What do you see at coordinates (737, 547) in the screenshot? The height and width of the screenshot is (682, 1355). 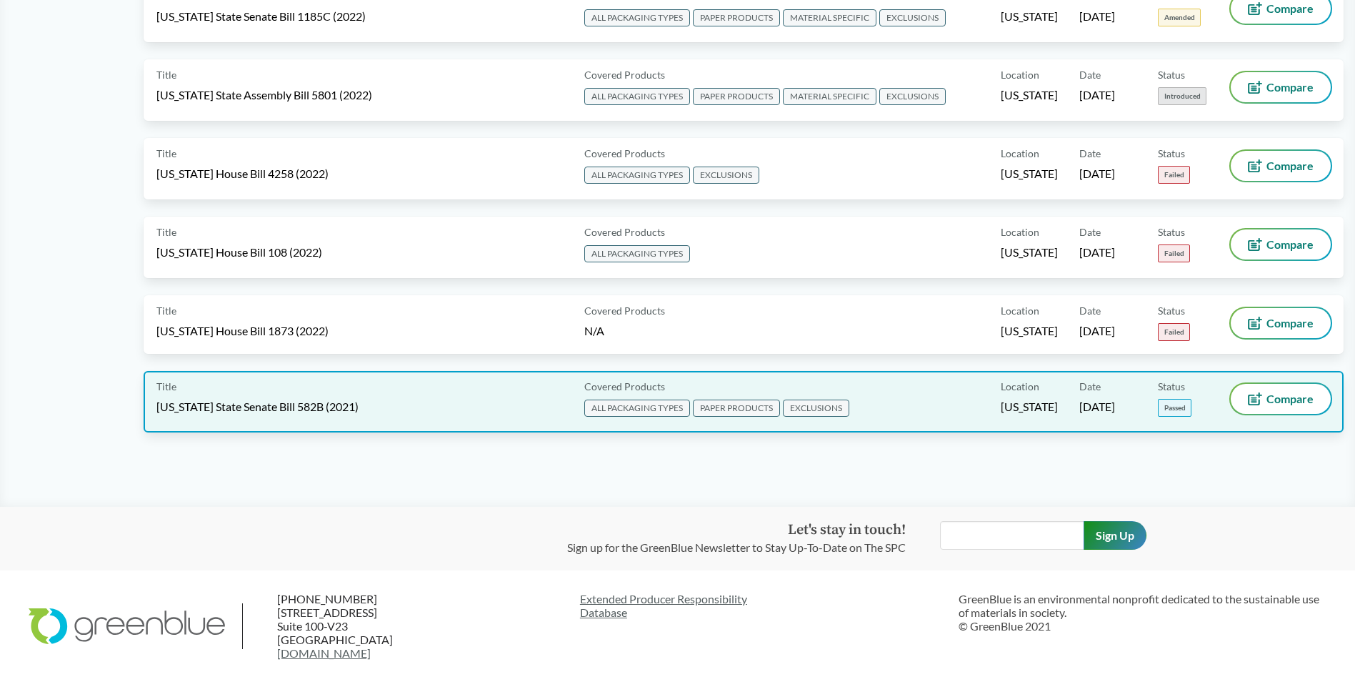 I see `p: Sign up for the GreenBlue Newsletter to Stay Up-To-Date on The SPC` at bounding box center [737, 547].